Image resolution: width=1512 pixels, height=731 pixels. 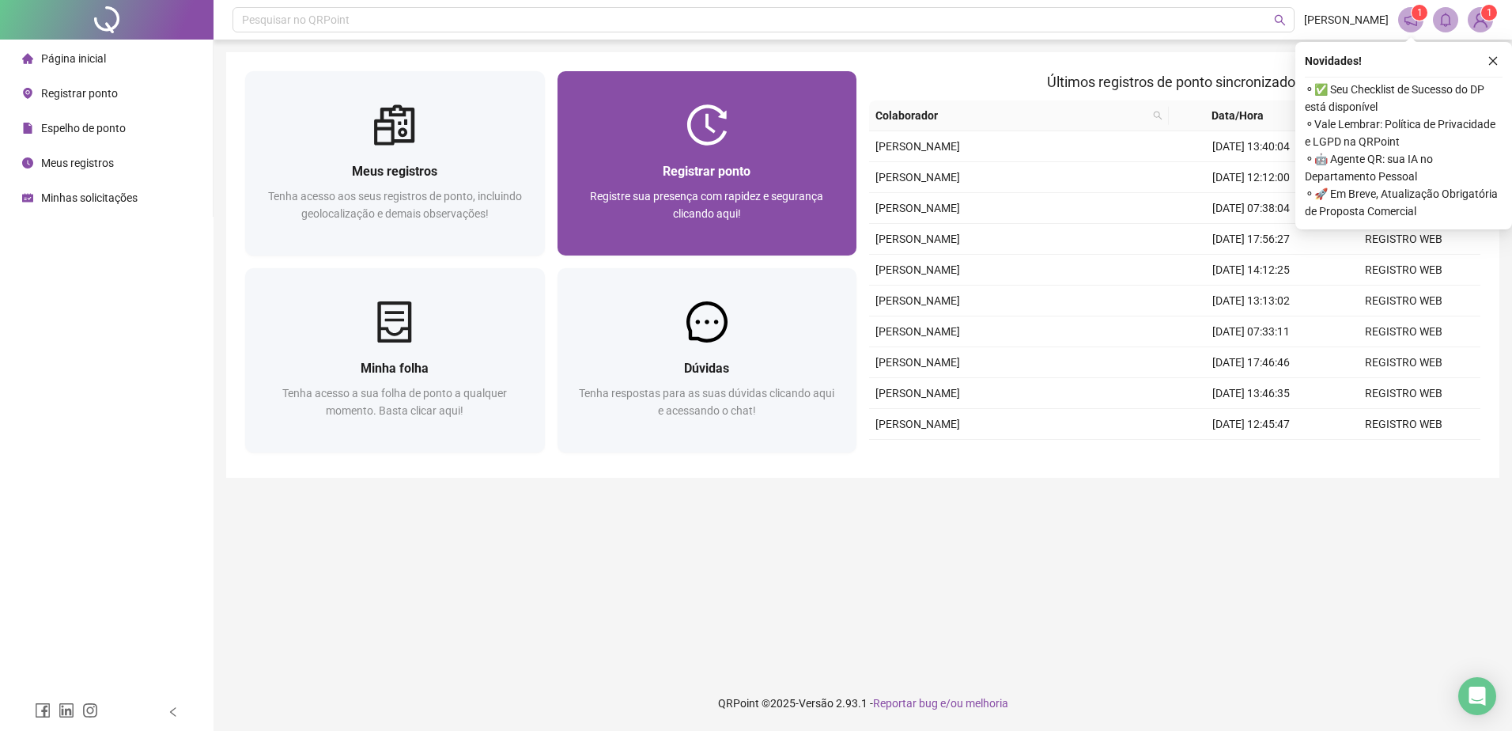 What do you see at coordinates (28, 163) in the screenshot?
I see `span: clock-circle` at bounding box center [28, 163].